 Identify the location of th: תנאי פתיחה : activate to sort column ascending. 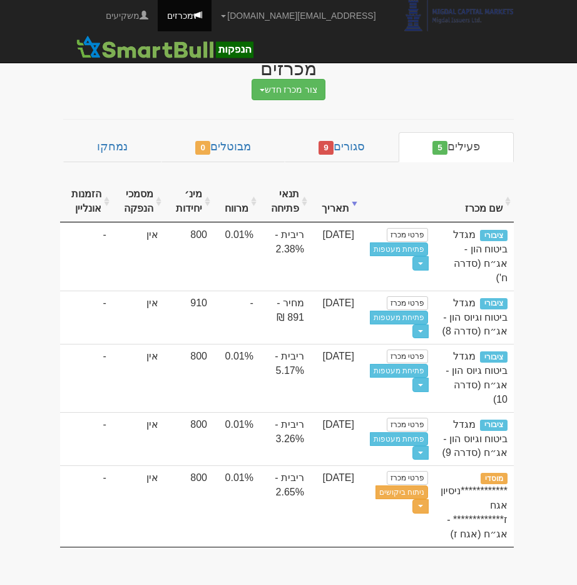
(285, 202).